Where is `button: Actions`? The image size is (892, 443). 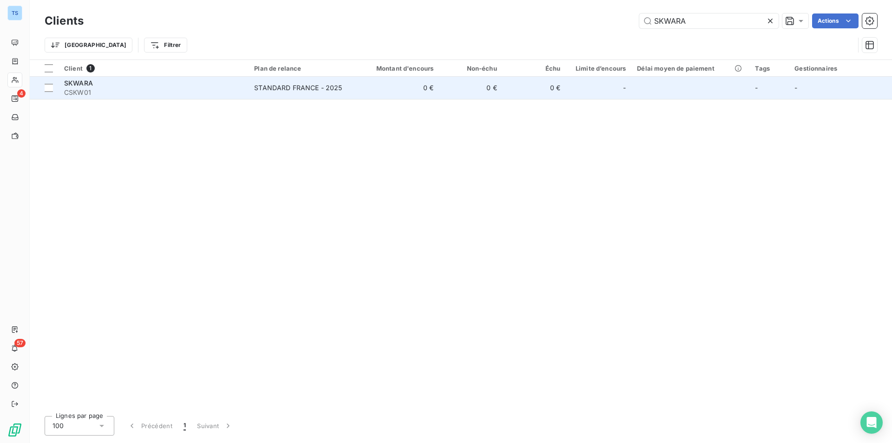
button: Actions is located at coordinates (835, 21).